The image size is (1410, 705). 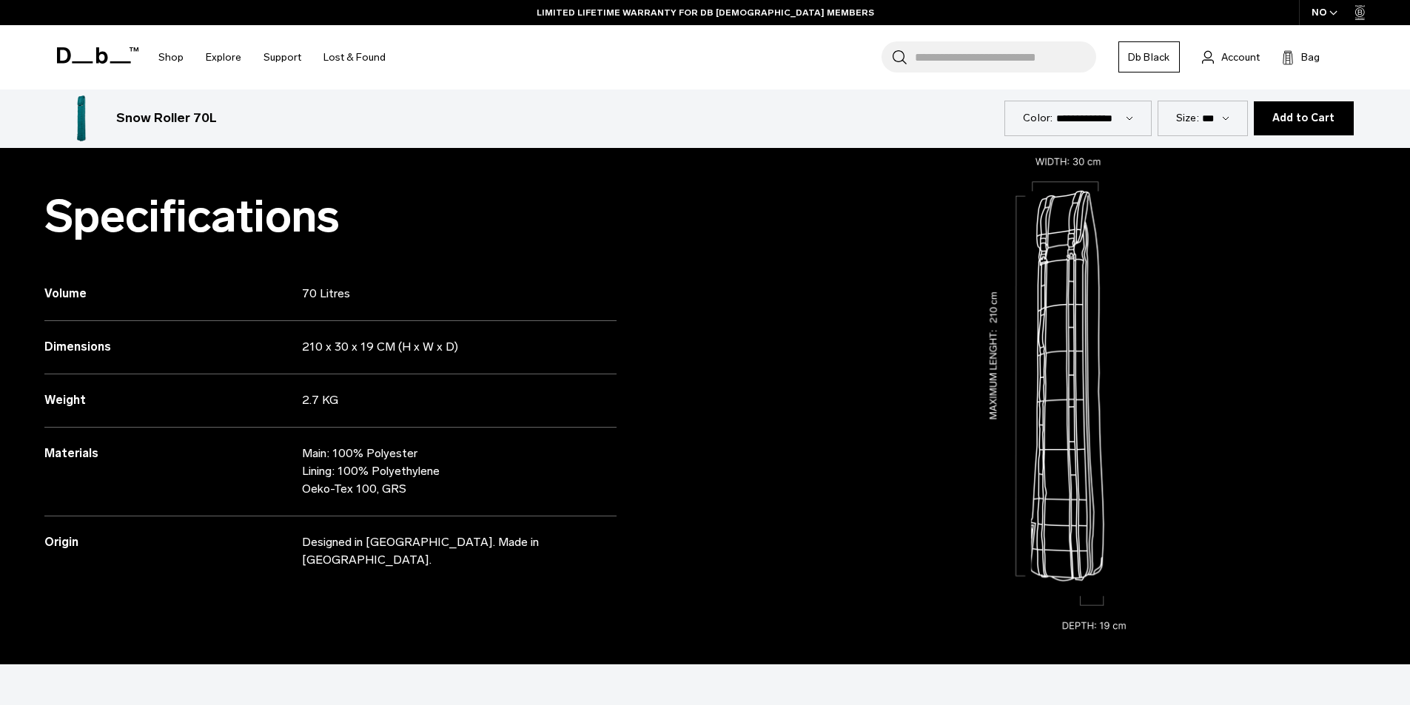 What do you see at coordinates (173, 543) in the screenshot?
I see `h3: Origin` at bounding box center [173, 543].